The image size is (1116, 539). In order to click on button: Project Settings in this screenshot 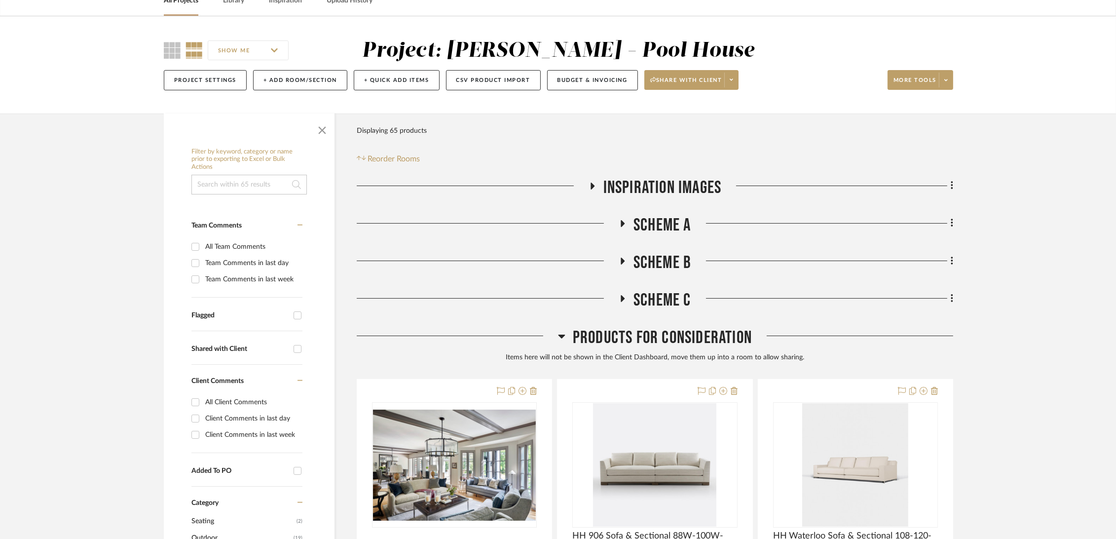, I will do `click(205, 80)`.